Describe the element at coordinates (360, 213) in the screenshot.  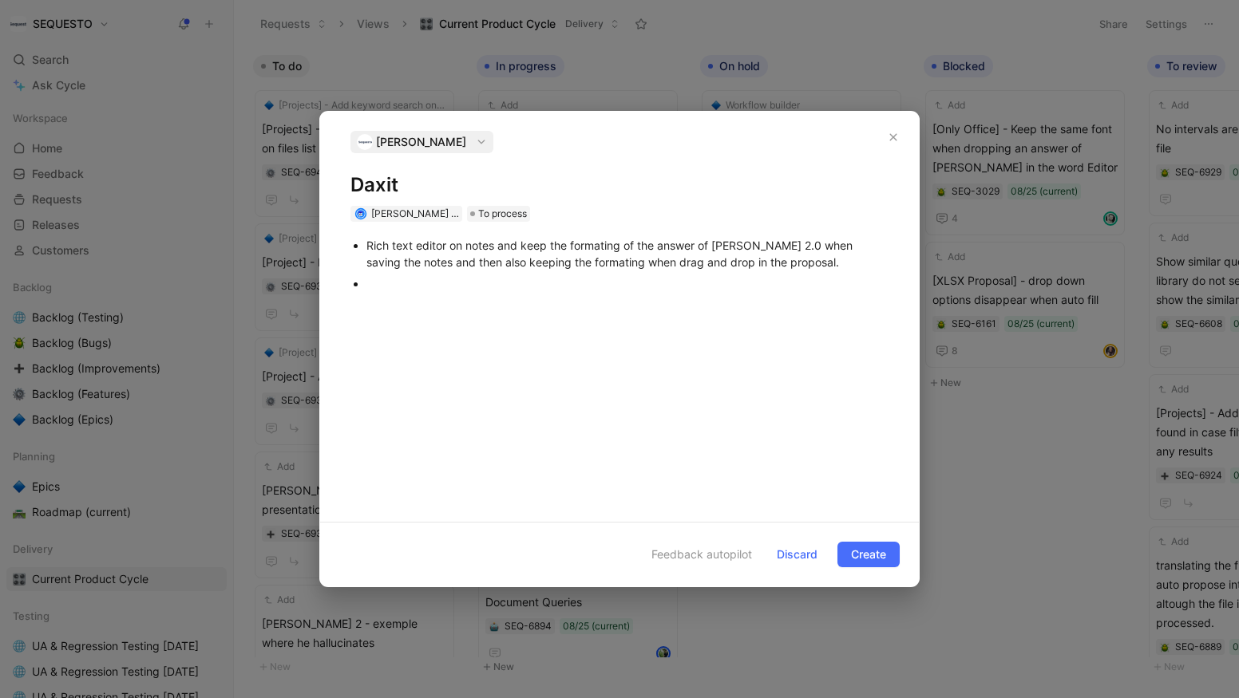
I see `img: avatar` at that location.